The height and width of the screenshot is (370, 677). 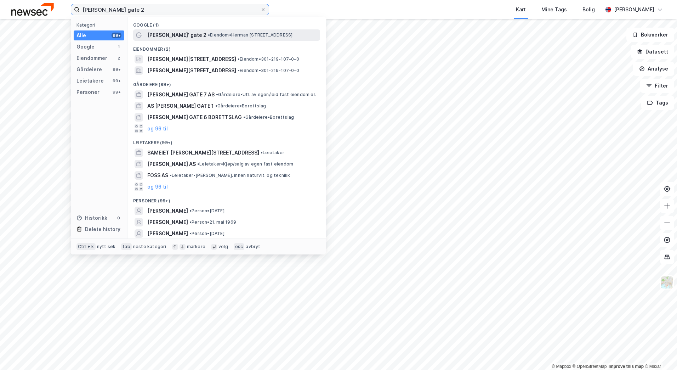 I want to click on div: Ctrl + k, so click(x=86, y=247).